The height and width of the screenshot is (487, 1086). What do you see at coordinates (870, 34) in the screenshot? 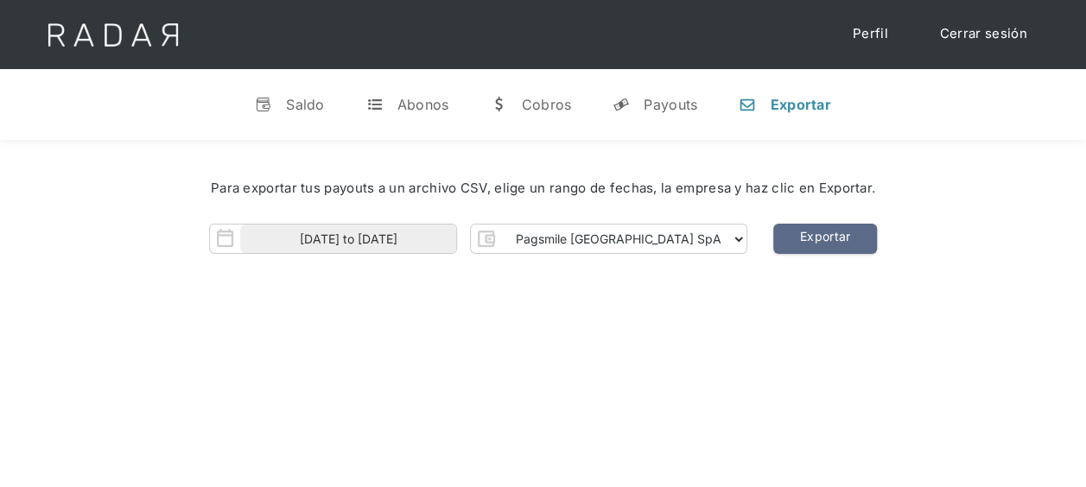
I see `a: Perfil` at bounding box center [870, 34].